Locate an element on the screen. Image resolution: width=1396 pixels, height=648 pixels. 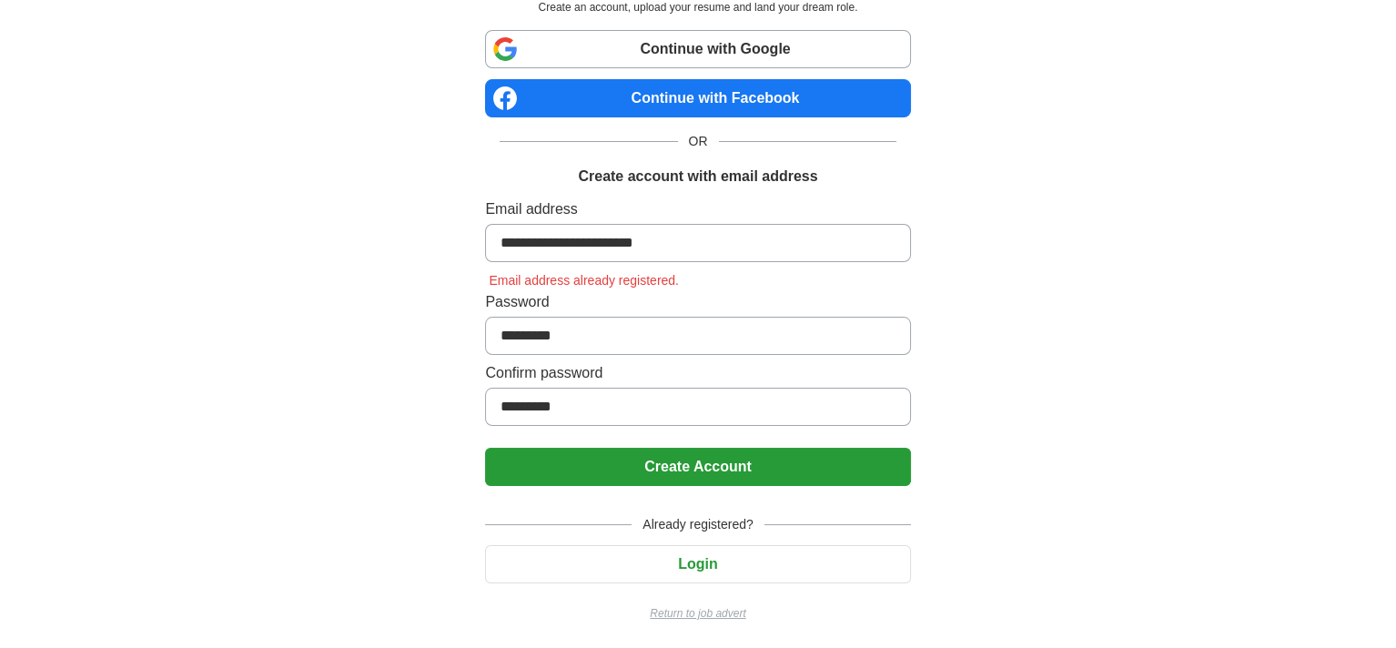
h1: Create account with email address is located at coordinates (697, 177).